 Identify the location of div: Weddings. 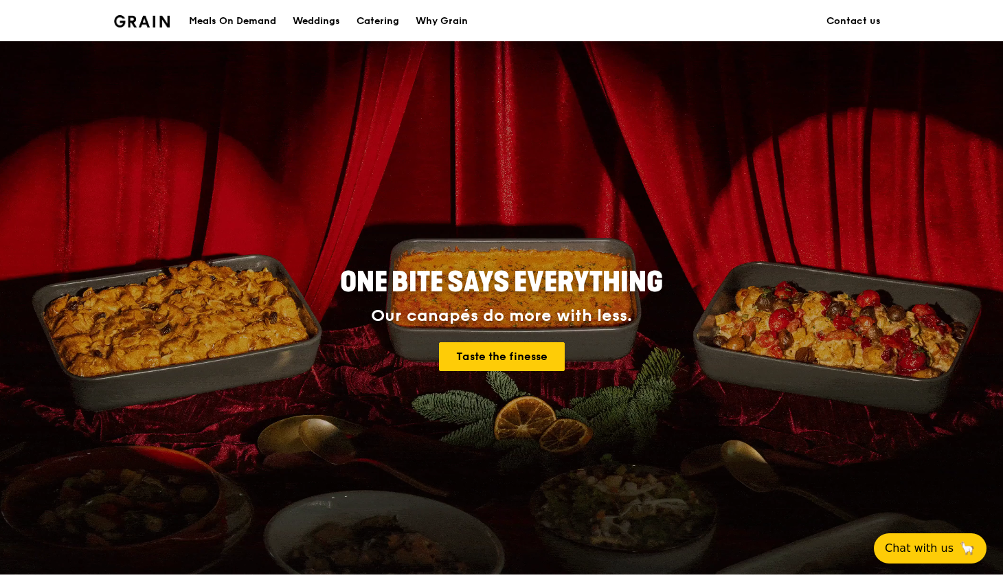
(316, 21).